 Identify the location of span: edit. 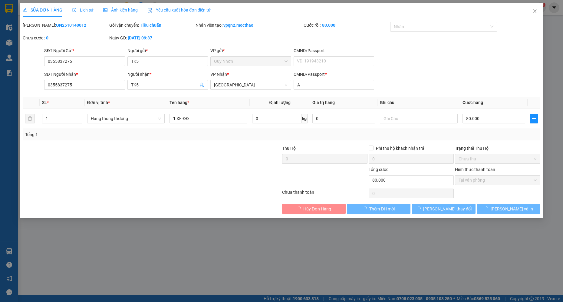
(25, 10).